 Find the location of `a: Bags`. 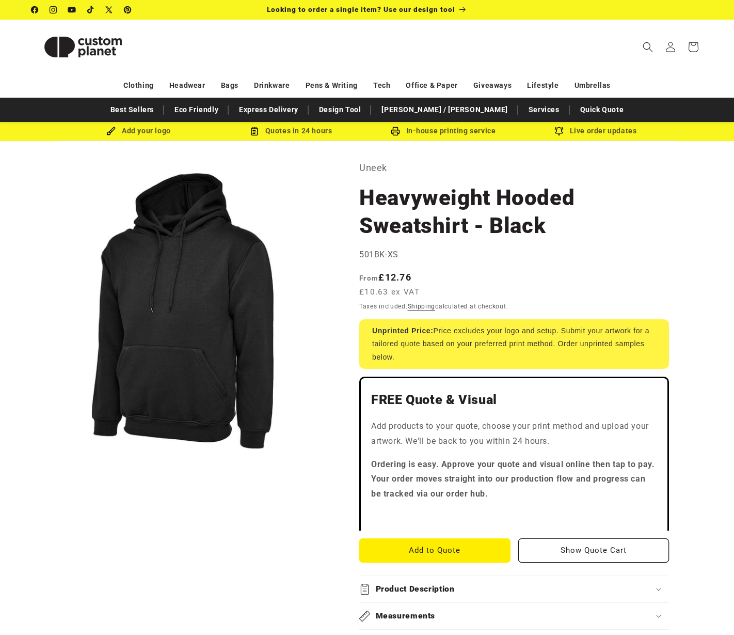

a: Bags is located at coordinates (230, 85).